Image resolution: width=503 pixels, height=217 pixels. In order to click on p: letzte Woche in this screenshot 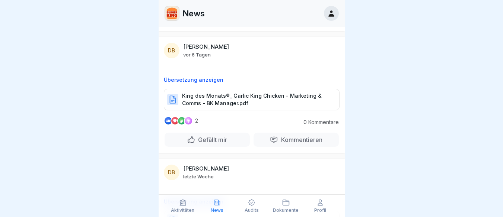, I will do `click(198, 177)`.